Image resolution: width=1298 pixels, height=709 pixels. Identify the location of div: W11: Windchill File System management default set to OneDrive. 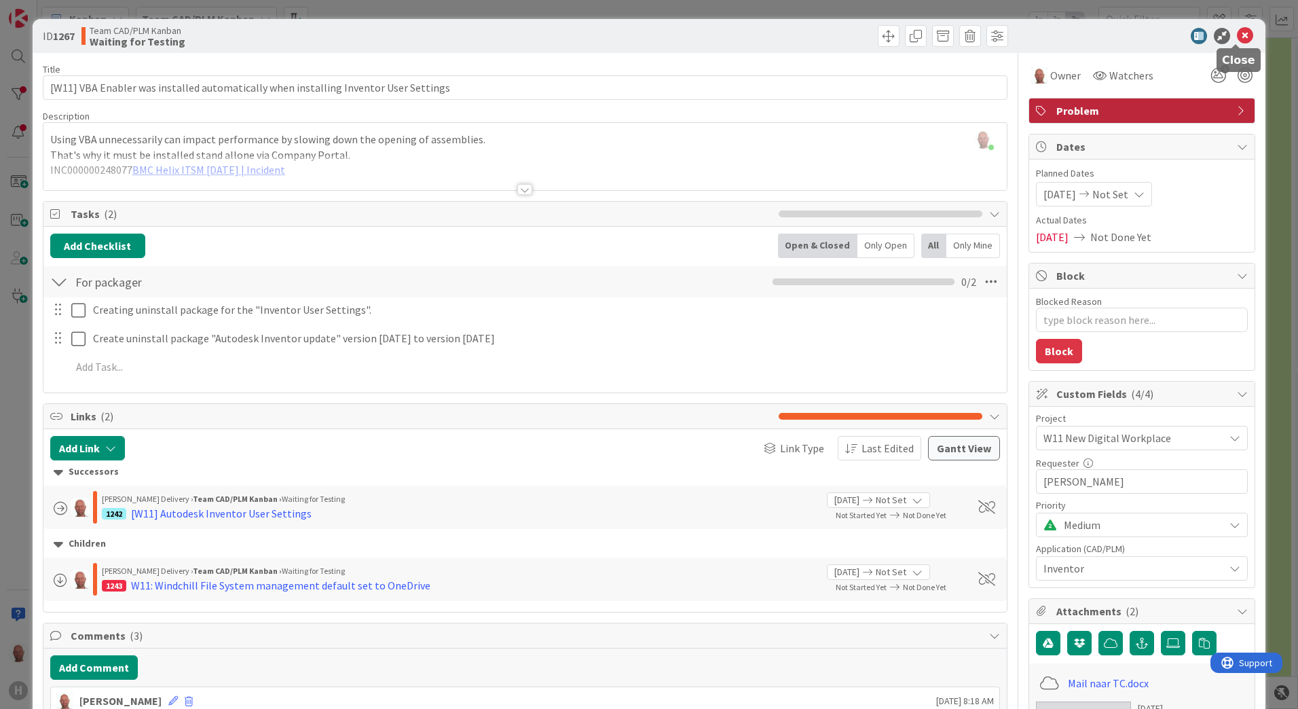
(280, 585).